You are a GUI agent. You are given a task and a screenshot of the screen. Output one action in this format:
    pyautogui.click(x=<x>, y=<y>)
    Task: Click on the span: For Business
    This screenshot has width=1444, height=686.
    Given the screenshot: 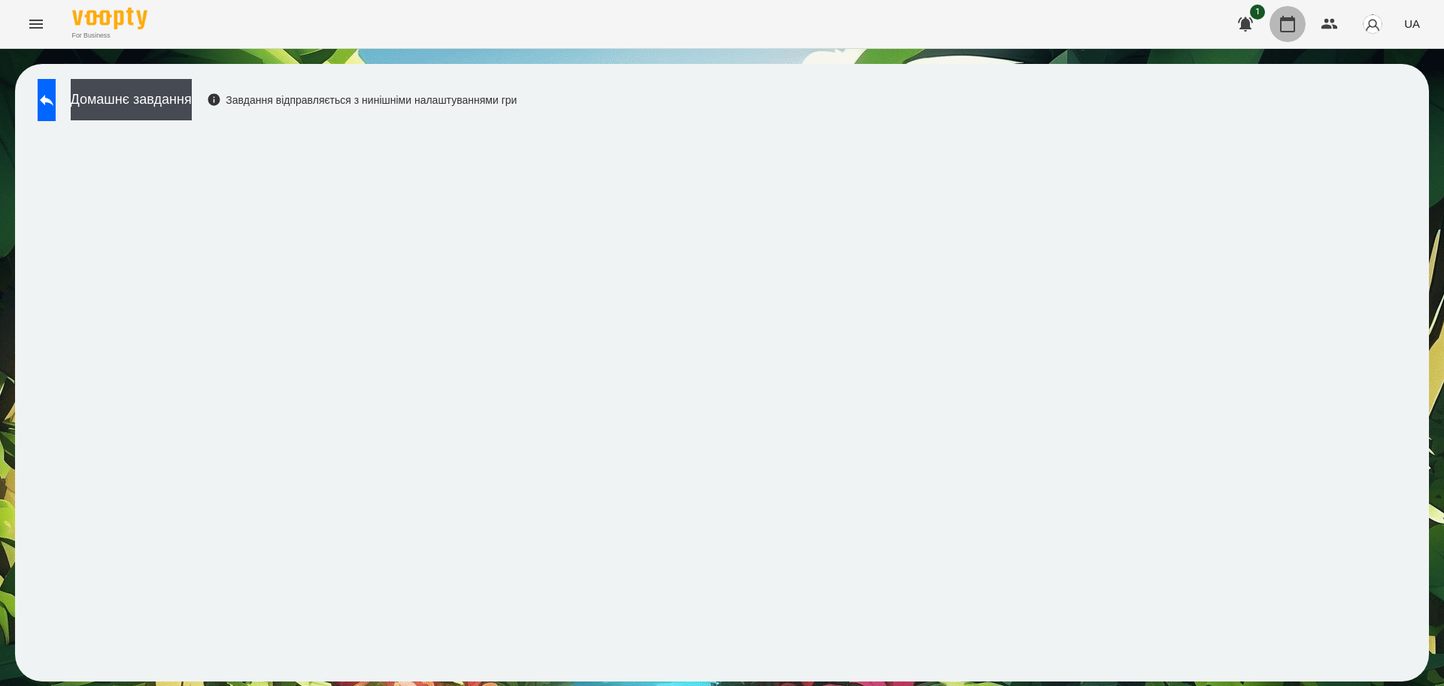 What is the action you would take?
    pyautogui.click(x=110, y=35)
    